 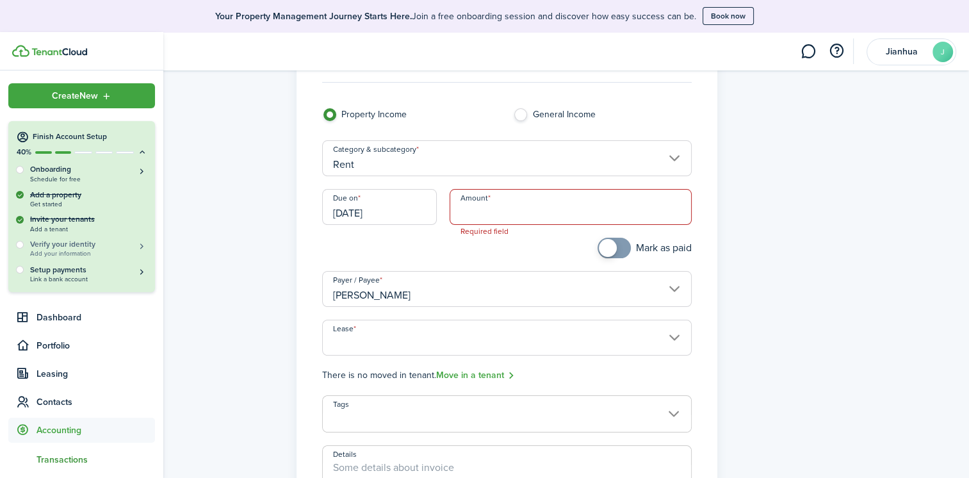 What do you see at coordinates (88, 173) in the screenshot?
I see `button: OnboardingSchedule for free` at bounding box center [88, 173].